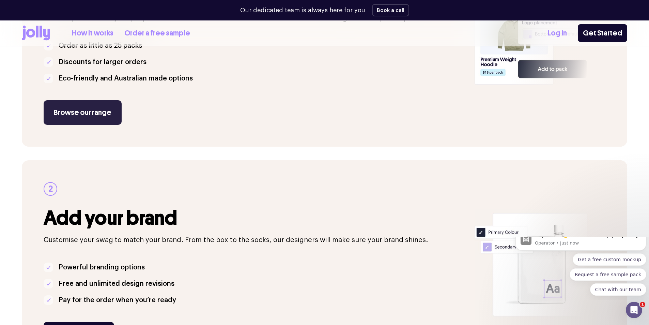 The width and height of the screenshot is (649, 325). Describe the element at coordinates (50, 189) in the screenshot. I see `div: 2` at that location.